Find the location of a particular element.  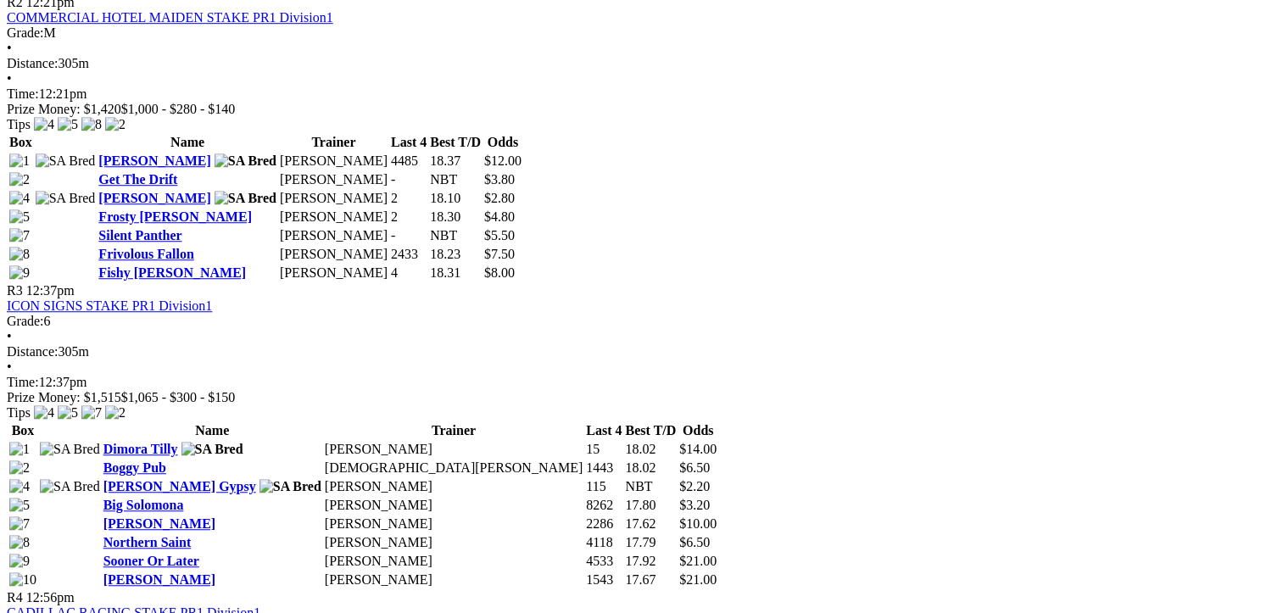

td: 1543 is located at coordinates (604, 580).